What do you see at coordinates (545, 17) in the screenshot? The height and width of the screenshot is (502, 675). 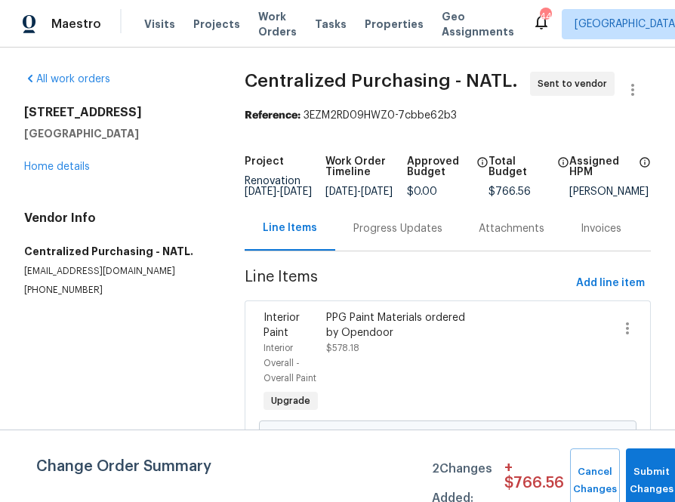 I see `div: 445` at bounding box center [545, 17].